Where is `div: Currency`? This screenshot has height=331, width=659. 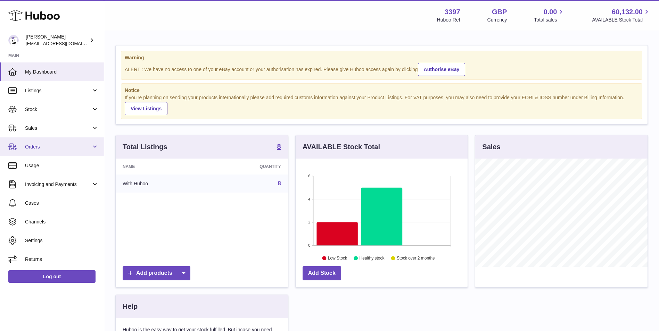
div: Currency is located at coordinates (497, 20).